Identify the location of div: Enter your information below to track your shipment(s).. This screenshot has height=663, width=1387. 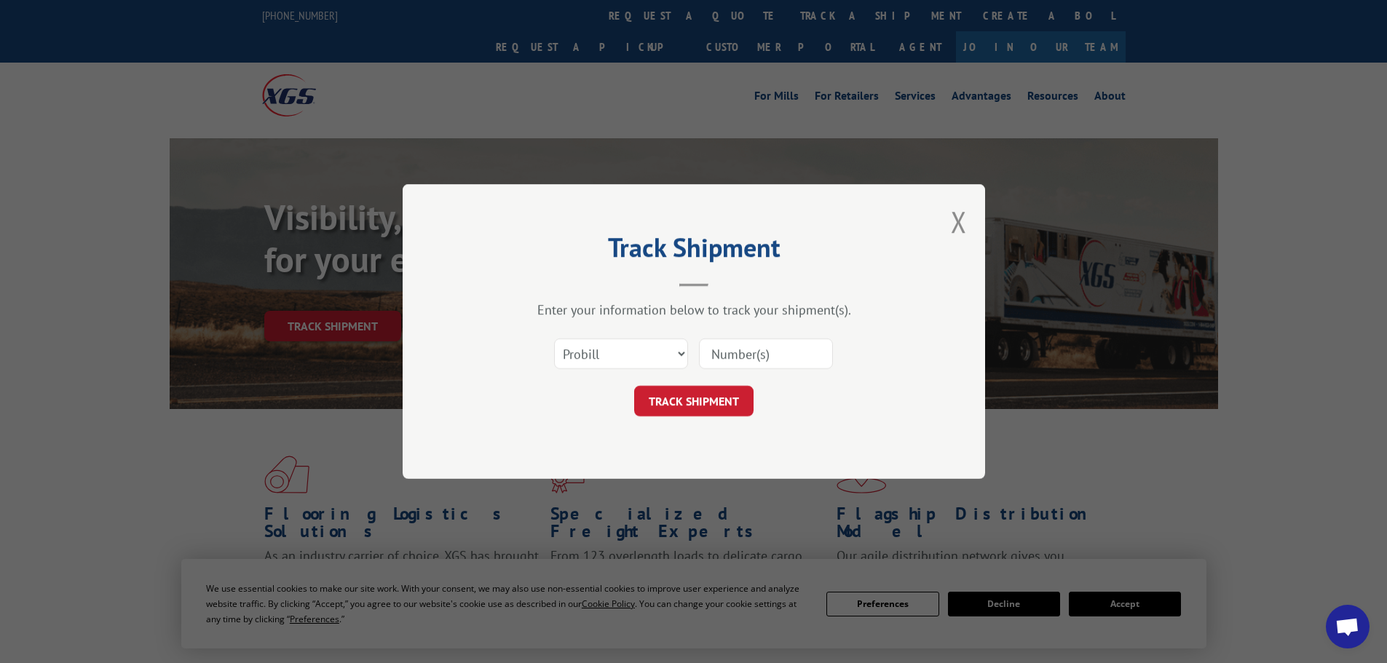
(694, 309).